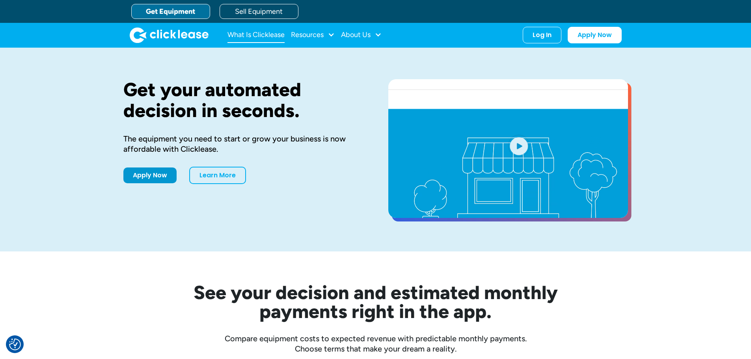 This screenshot has height=359, width=751. Describe the element at coordinates (508, 149) in the screenshot. I see `a: open lightbox` at that location.